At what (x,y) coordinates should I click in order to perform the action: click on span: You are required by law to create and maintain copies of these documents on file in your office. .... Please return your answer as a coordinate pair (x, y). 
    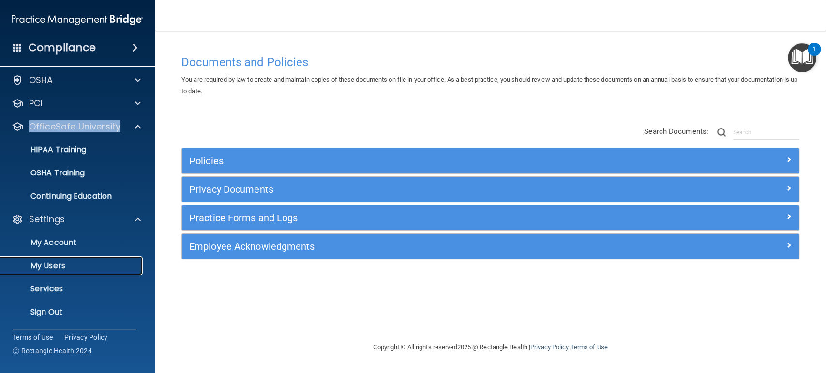
    Looking at the image, I should click on (489, 85).